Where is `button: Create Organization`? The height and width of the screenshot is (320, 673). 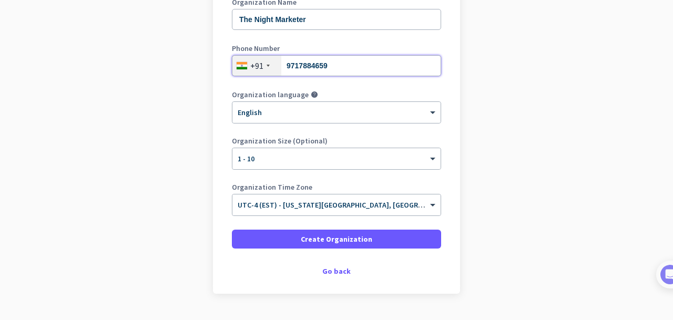 button: Create Organization is located at coordinates (336, 239).